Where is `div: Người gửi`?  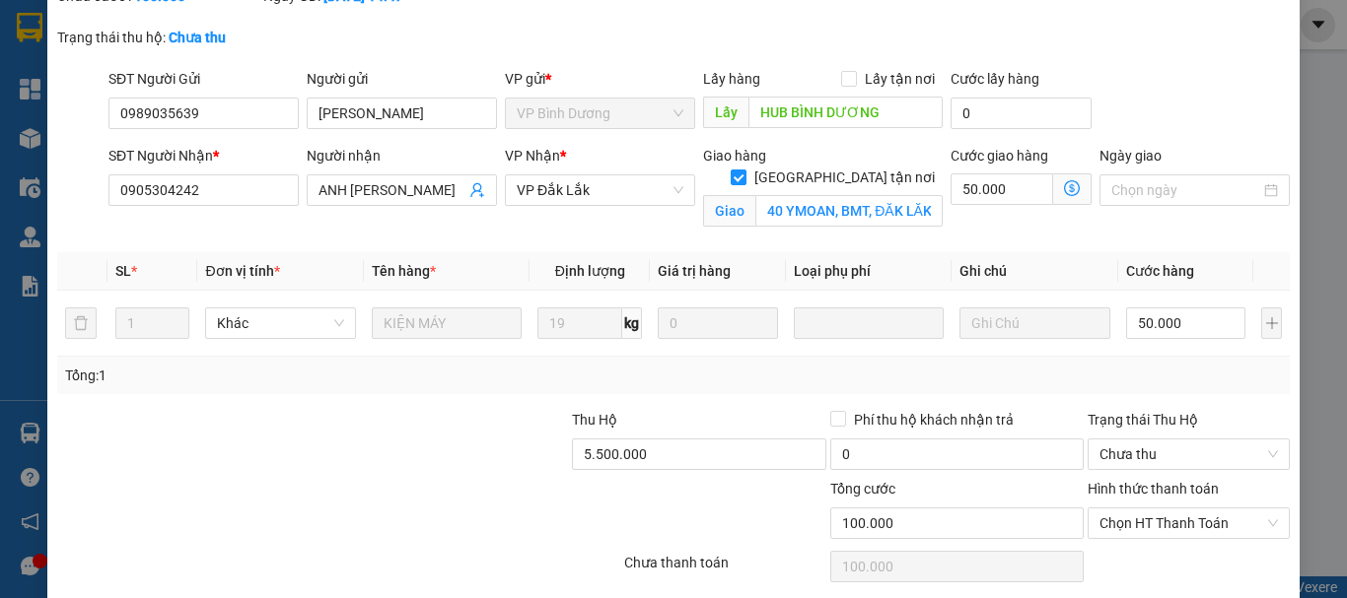
div: Người gửi is located at coordinates (401, 79).